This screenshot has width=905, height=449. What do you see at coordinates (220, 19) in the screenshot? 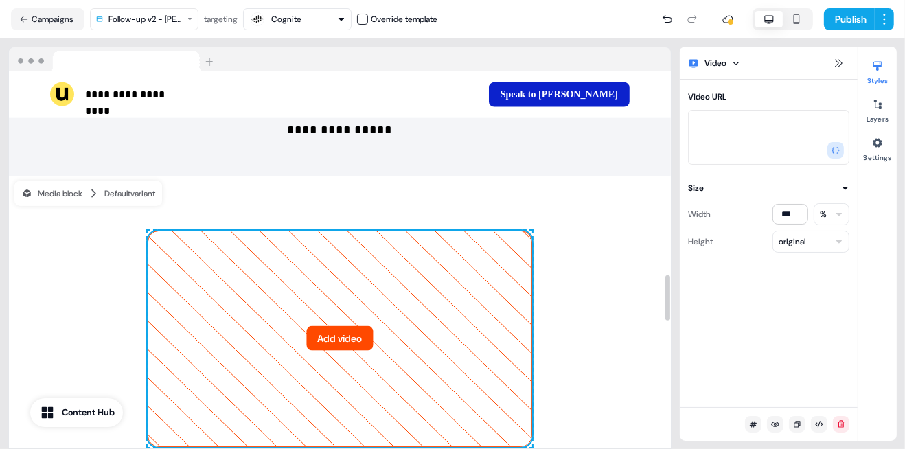
I see `div: targeting` at bounding box center [220, 19].